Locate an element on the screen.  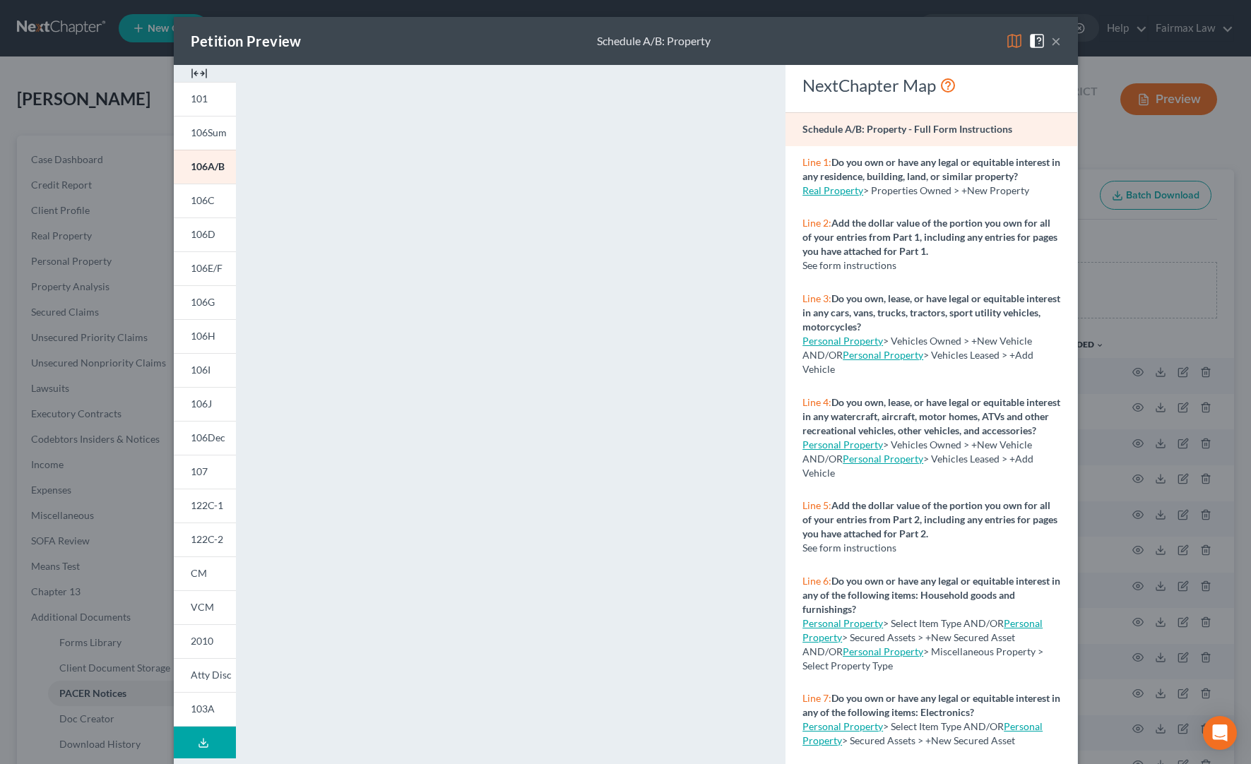
span: 107 is located at coordinates (199, 471).